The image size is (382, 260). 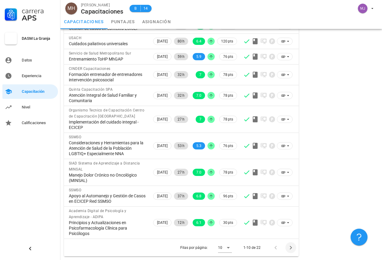 What do you see at coordinates (89, 69) in the screenshot?
I see `span: CINDER Capacitaciones` at bounding box center [89, 69].